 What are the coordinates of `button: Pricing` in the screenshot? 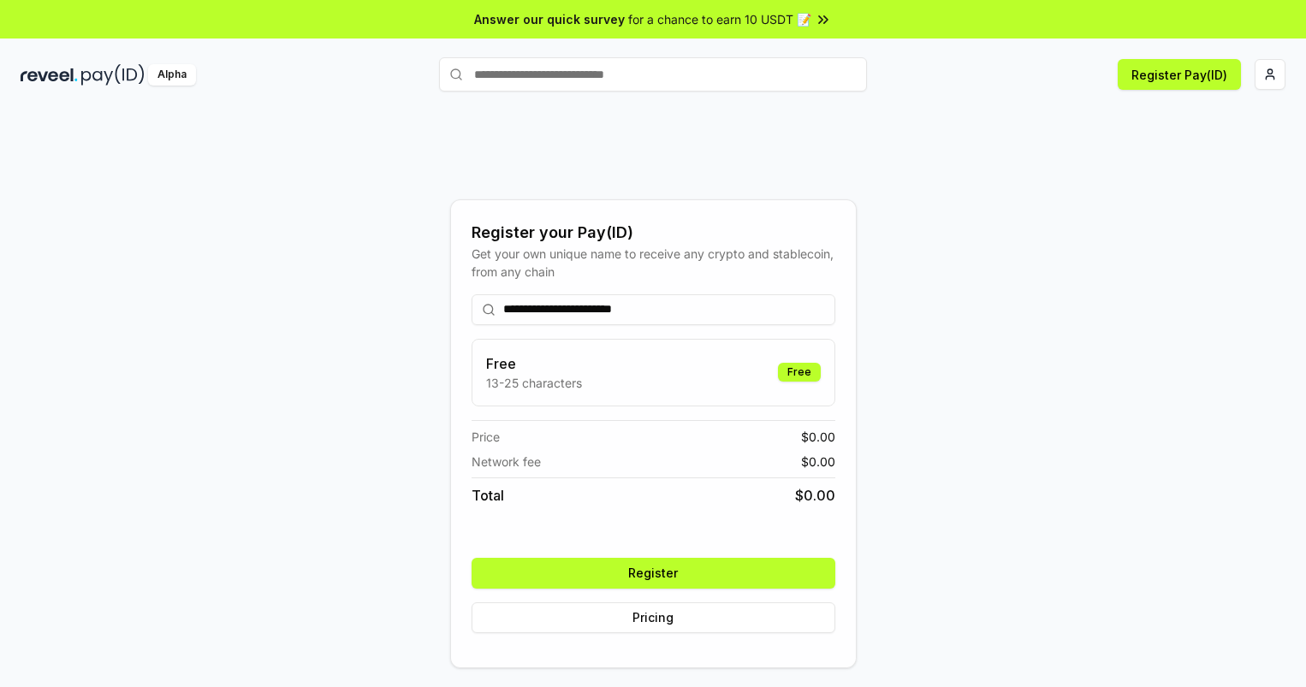 It's located at (653, 618).